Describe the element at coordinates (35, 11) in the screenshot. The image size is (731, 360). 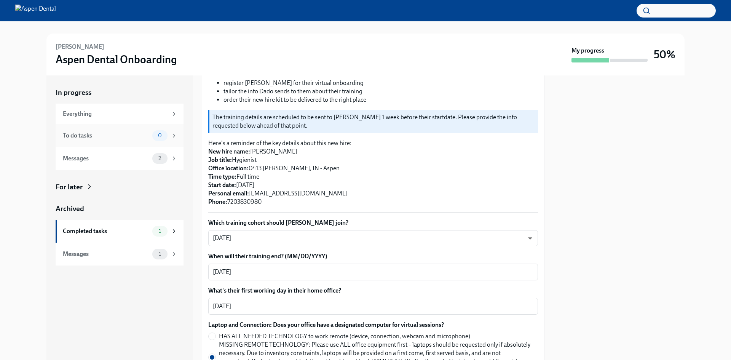
I see `img: Aspen Dental` at that location.